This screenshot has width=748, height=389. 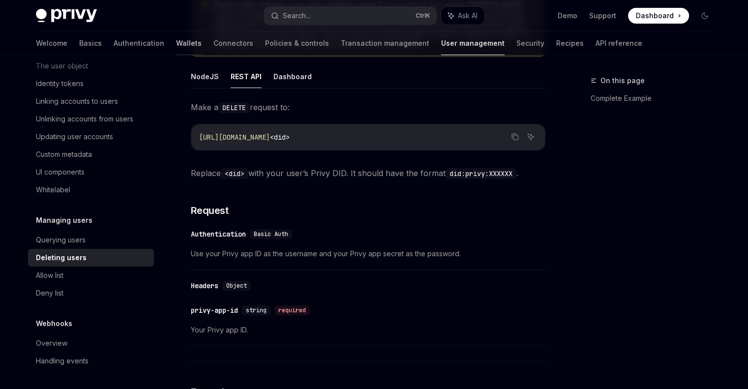 What do you see at coordinates (293, 76) in the screenshot?
I see `button: Dashboard` at bounding box center [293, 76].